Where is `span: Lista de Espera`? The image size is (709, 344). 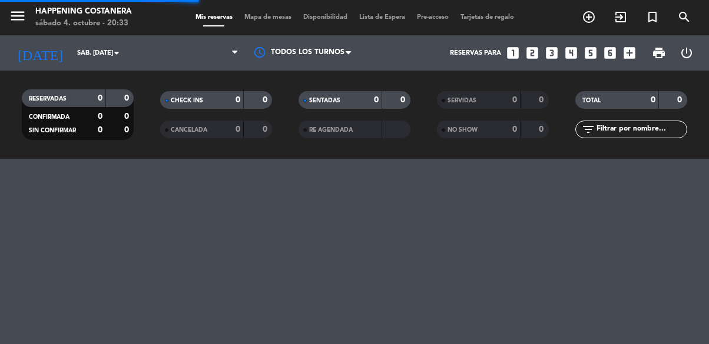 span: Lista de Espera is located at coordinates (382, 17).